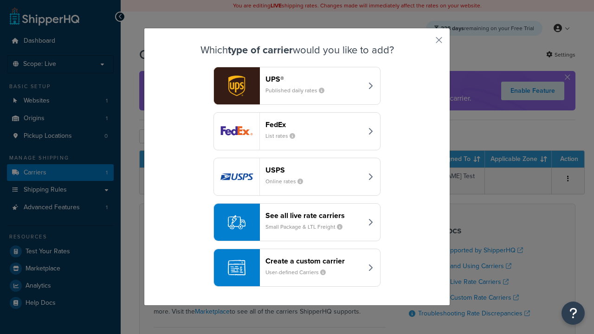 This screenshot has width=594, height=334. I want to click on small: Small Package & LTL Freight, so click(308, 227).